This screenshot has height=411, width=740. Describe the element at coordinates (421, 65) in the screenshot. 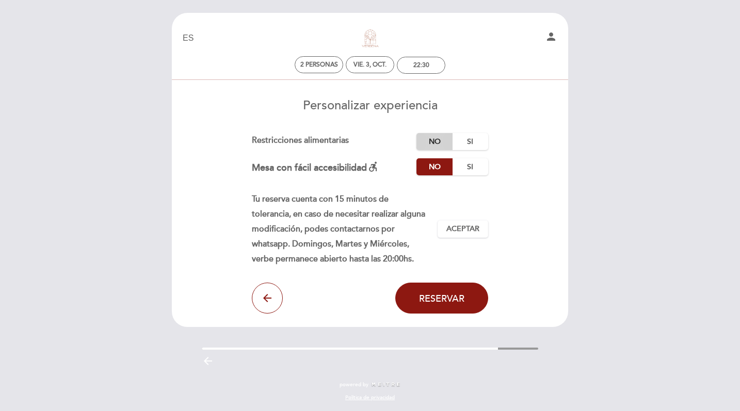

I see `div: 22:30` at that location.